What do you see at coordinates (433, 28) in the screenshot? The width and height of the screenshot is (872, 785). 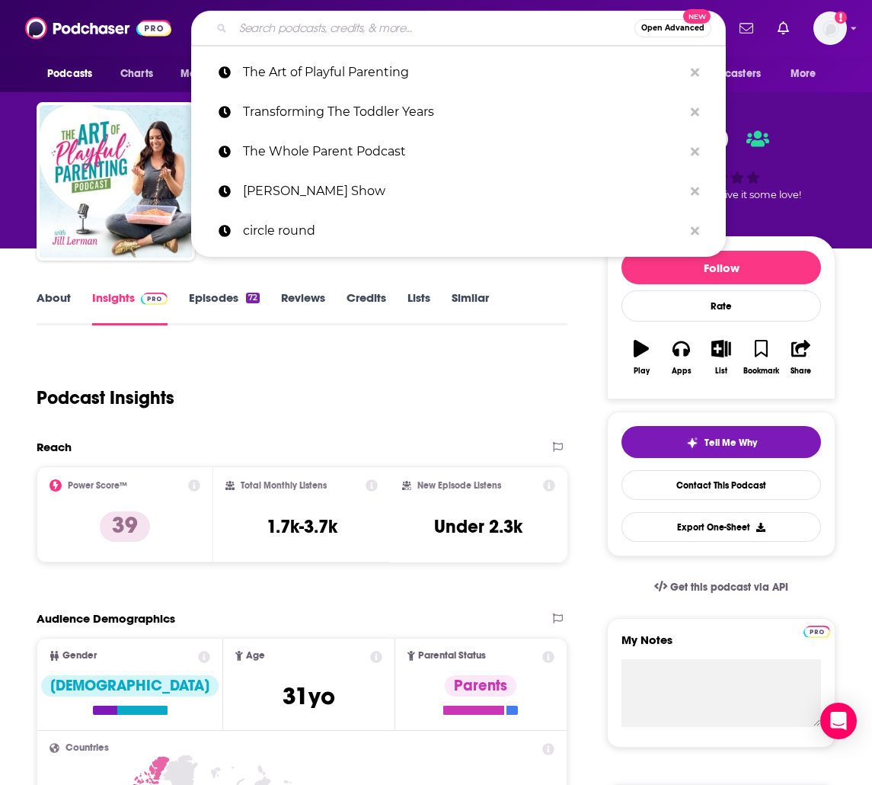 I see `input: Search podcasts, credits, & more...` at bounding box center [433, 28].